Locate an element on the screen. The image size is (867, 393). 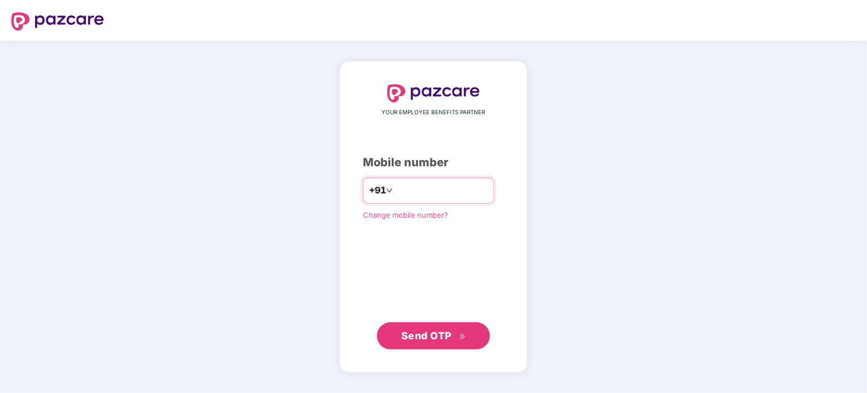
a: Change mobile number? is located at coordinates (405, 215).